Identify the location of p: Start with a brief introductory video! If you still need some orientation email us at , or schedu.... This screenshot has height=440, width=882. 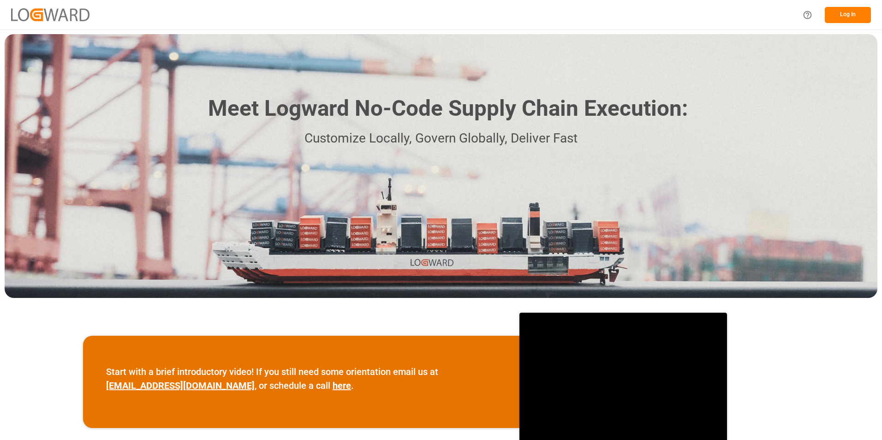
(301, 379).